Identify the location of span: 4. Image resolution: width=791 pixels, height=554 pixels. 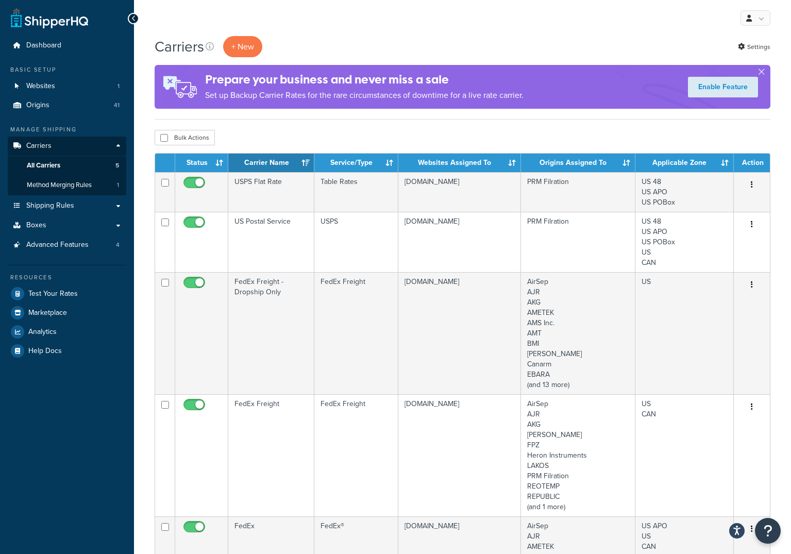
(117, 245).